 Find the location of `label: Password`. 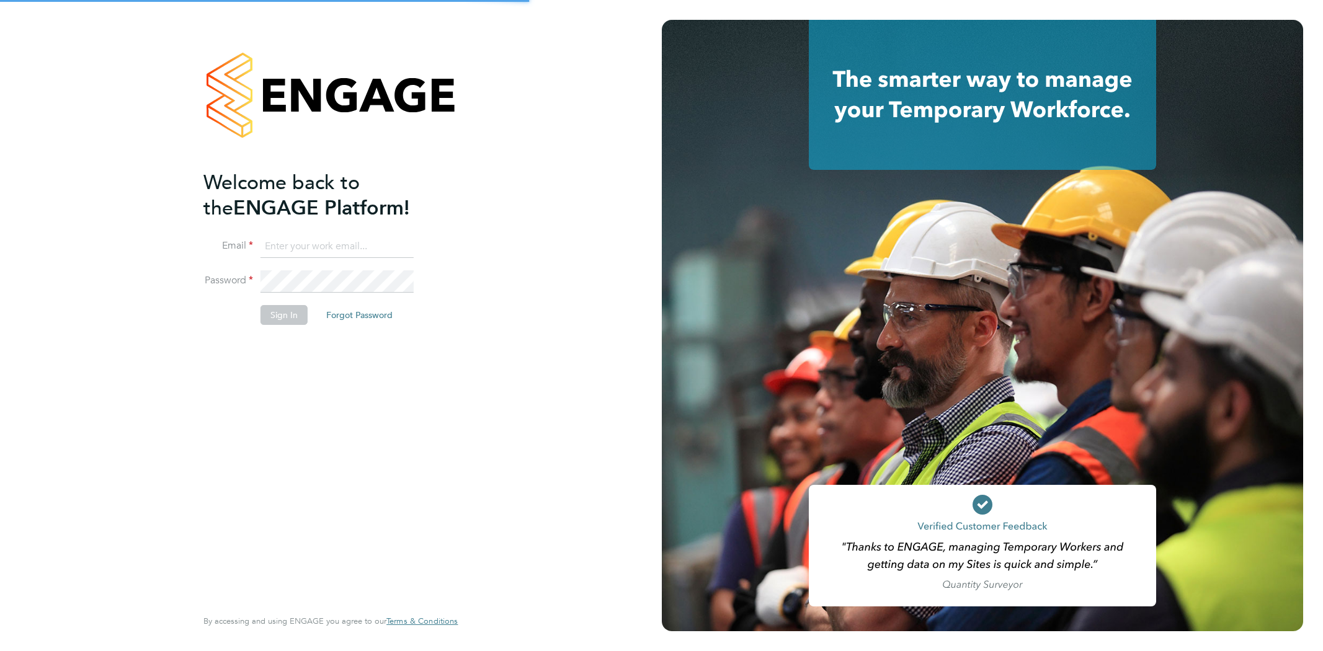

label: Password is located at coordinates (228, 280).